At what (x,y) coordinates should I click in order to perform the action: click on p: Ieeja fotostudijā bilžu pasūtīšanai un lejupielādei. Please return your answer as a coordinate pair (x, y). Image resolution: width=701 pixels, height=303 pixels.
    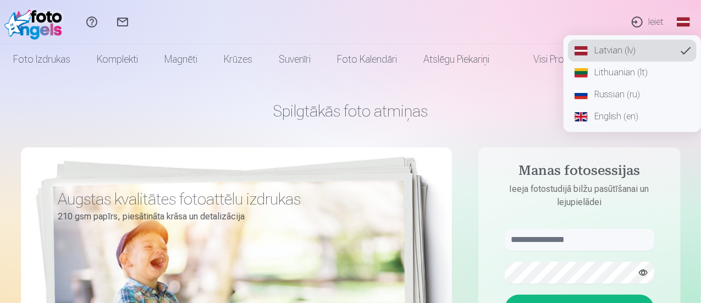
    Looking at the image, I should click on (579, 196).